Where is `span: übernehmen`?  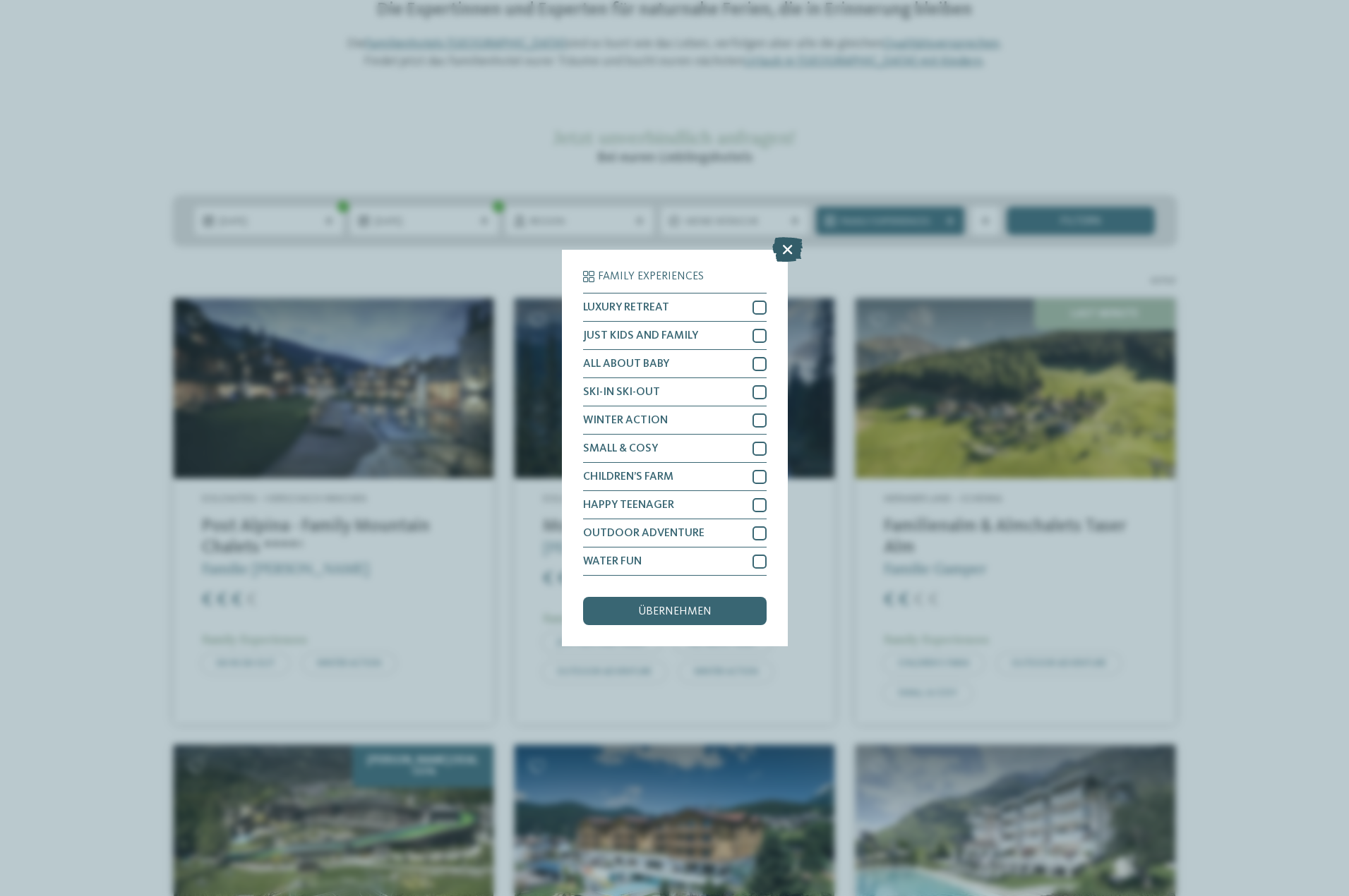
span: übernehmen is located at coordinates (674, 612).